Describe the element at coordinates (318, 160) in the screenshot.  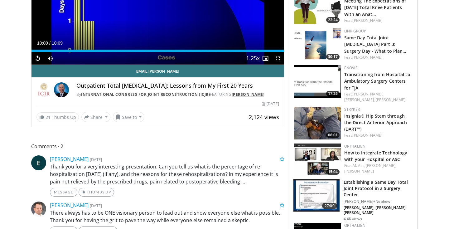
I see `img: 2dd433ac-248d-4322-b6da-ccc91e1cbeac.150x105_q85_crop-smart_upscale.jpg` at that location.